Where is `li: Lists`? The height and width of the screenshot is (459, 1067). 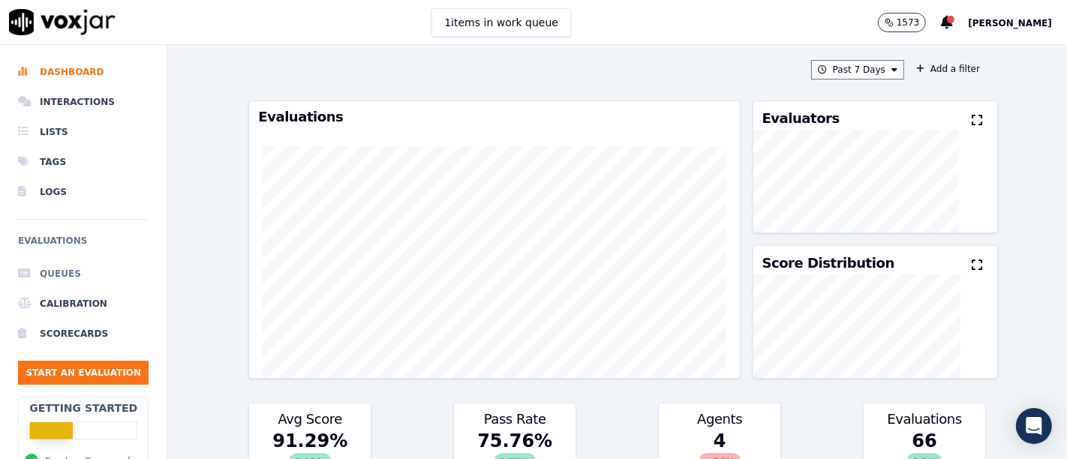
li: Lists is located at coordinates (83, 132).